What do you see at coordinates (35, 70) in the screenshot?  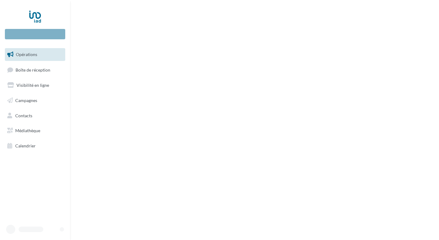 I see `a: Boîte de réception` at bounding box center [35, 70].